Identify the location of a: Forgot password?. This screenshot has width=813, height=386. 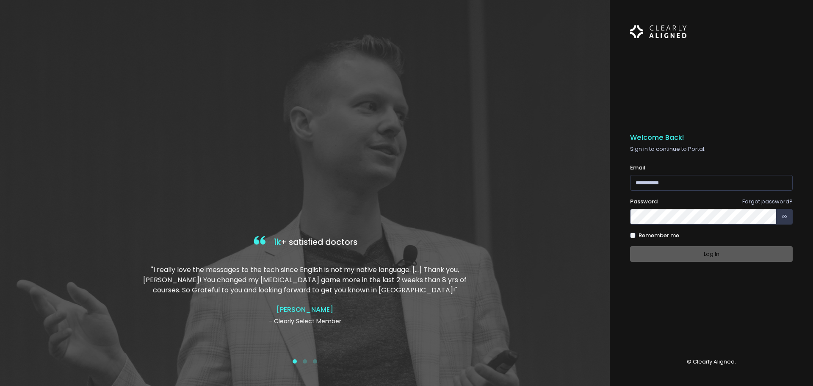
(767, 201).